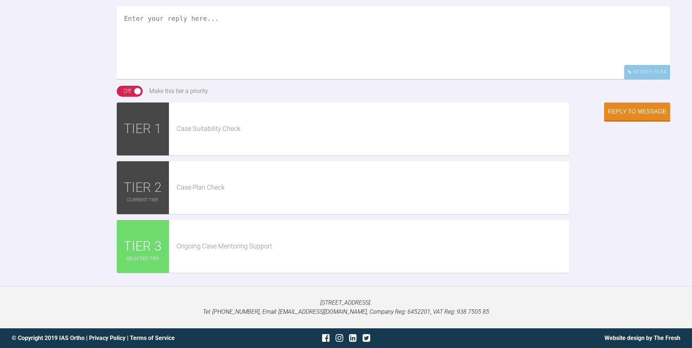 The height and width of the screenshot is (348, 692). I want to click on button: Reply to Message, so click(637, 112).